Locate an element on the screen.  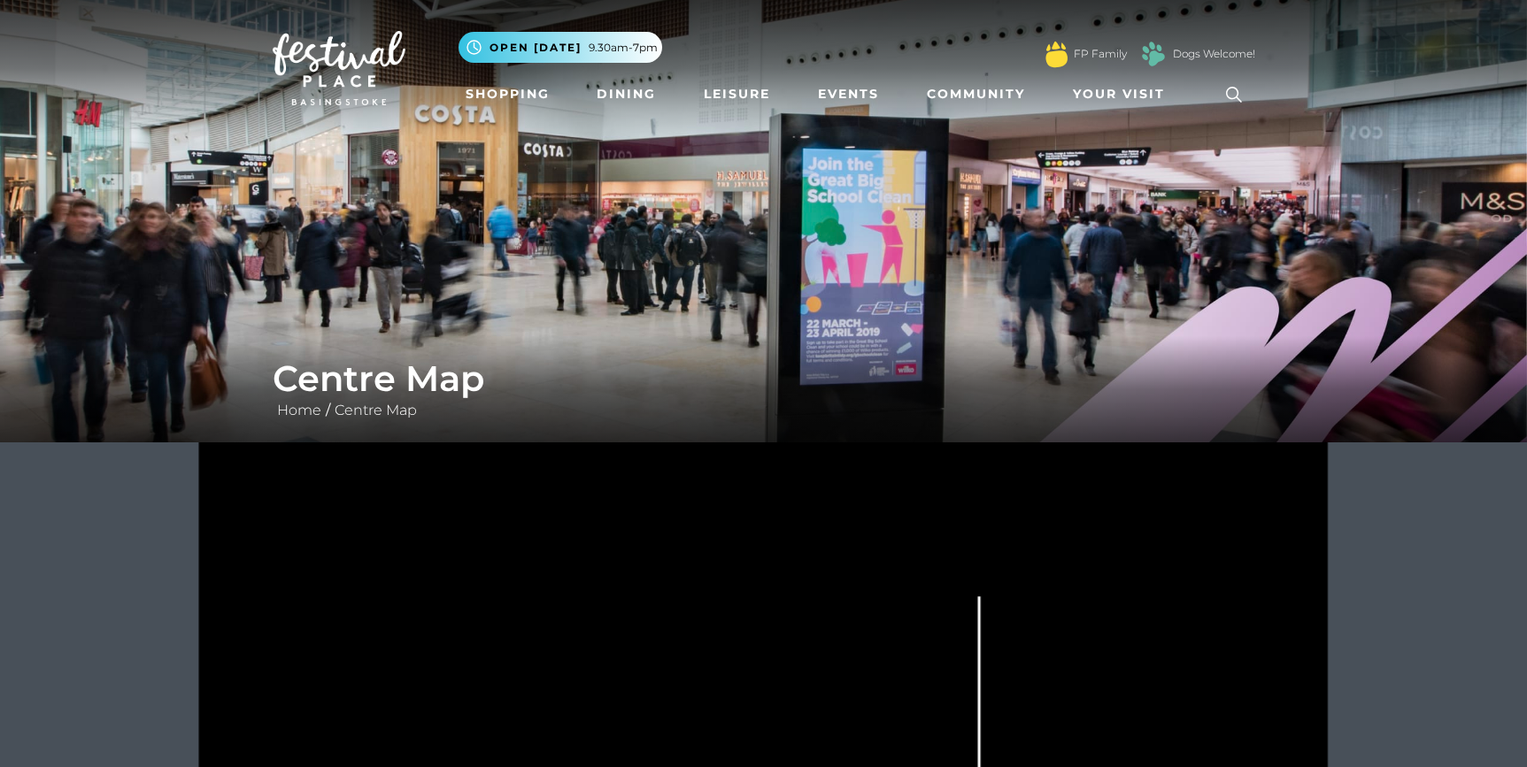
span: 9.30am-7pm is located at coordinates (623, 48).